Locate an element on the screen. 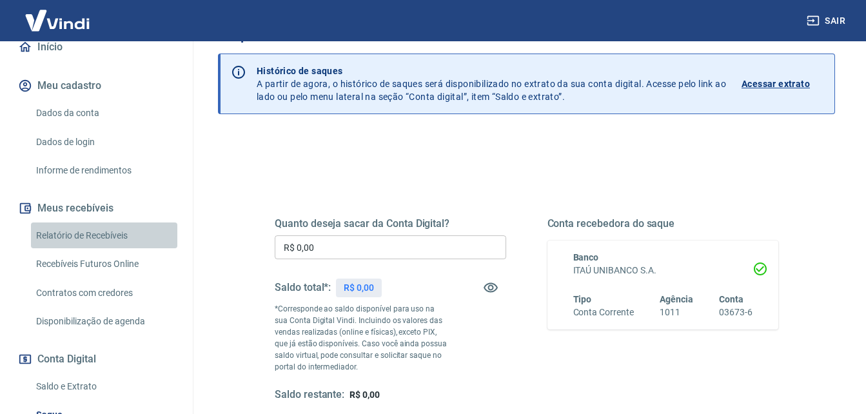 Image resolution: width=866 pixels, height=414 pixels. span: Conta is located at coordinates (731, 299).